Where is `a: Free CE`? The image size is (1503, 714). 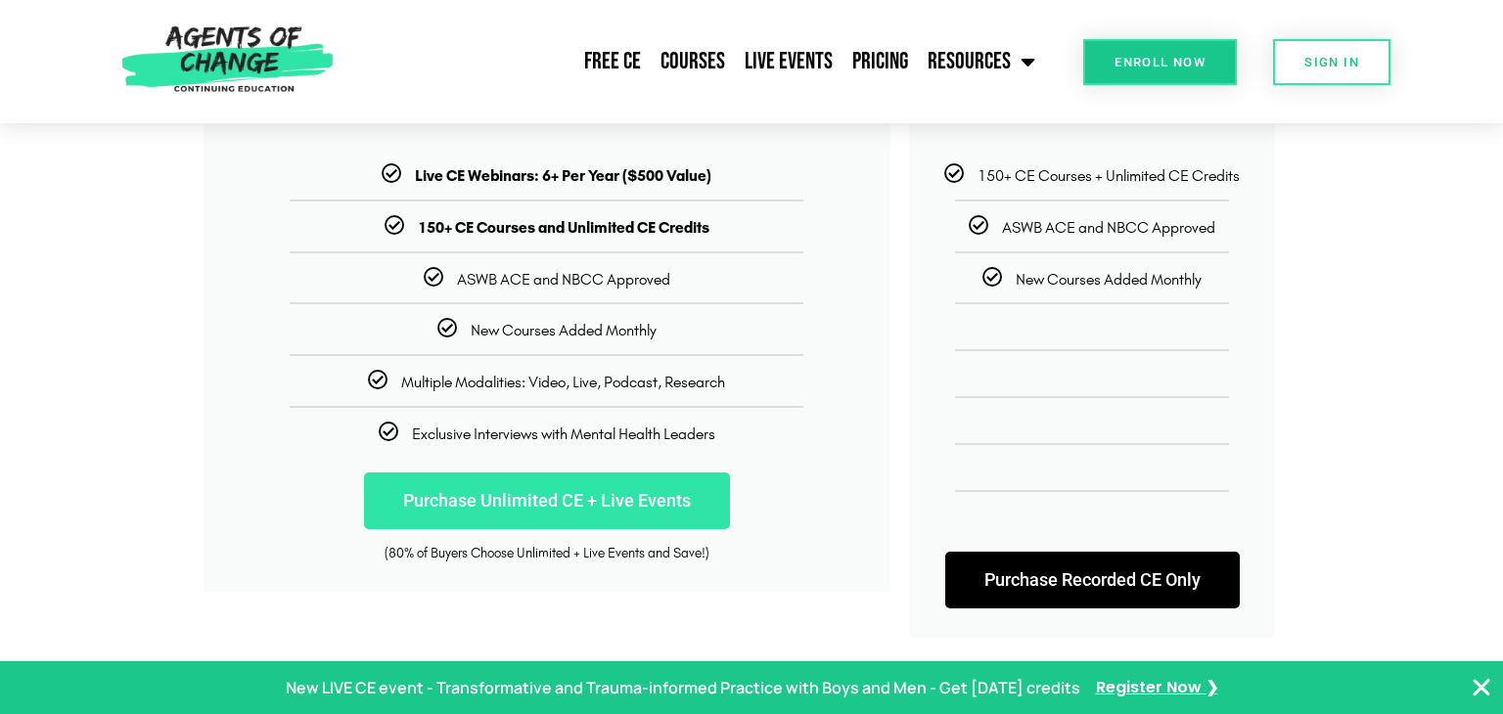
a: Free CE is located at coordinates (613, 62).